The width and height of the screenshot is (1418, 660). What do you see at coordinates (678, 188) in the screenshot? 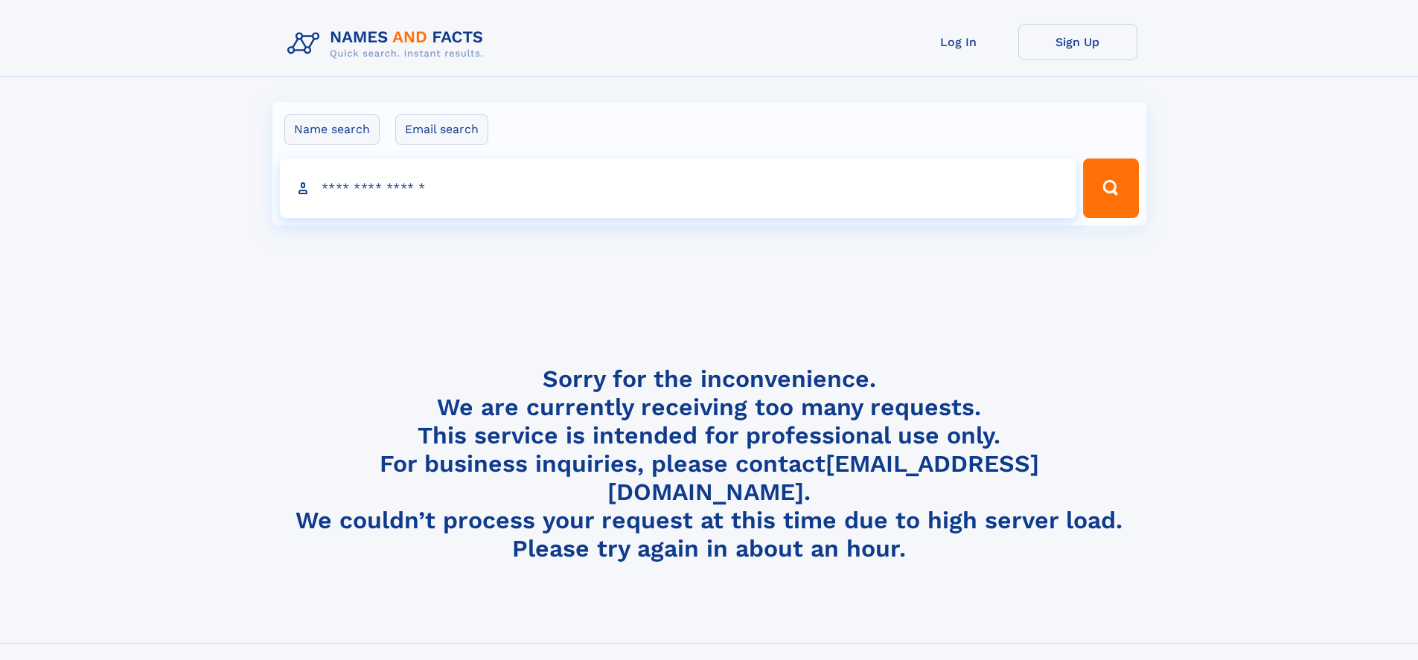
I see `input: search input` at bounding box center [678, 188].